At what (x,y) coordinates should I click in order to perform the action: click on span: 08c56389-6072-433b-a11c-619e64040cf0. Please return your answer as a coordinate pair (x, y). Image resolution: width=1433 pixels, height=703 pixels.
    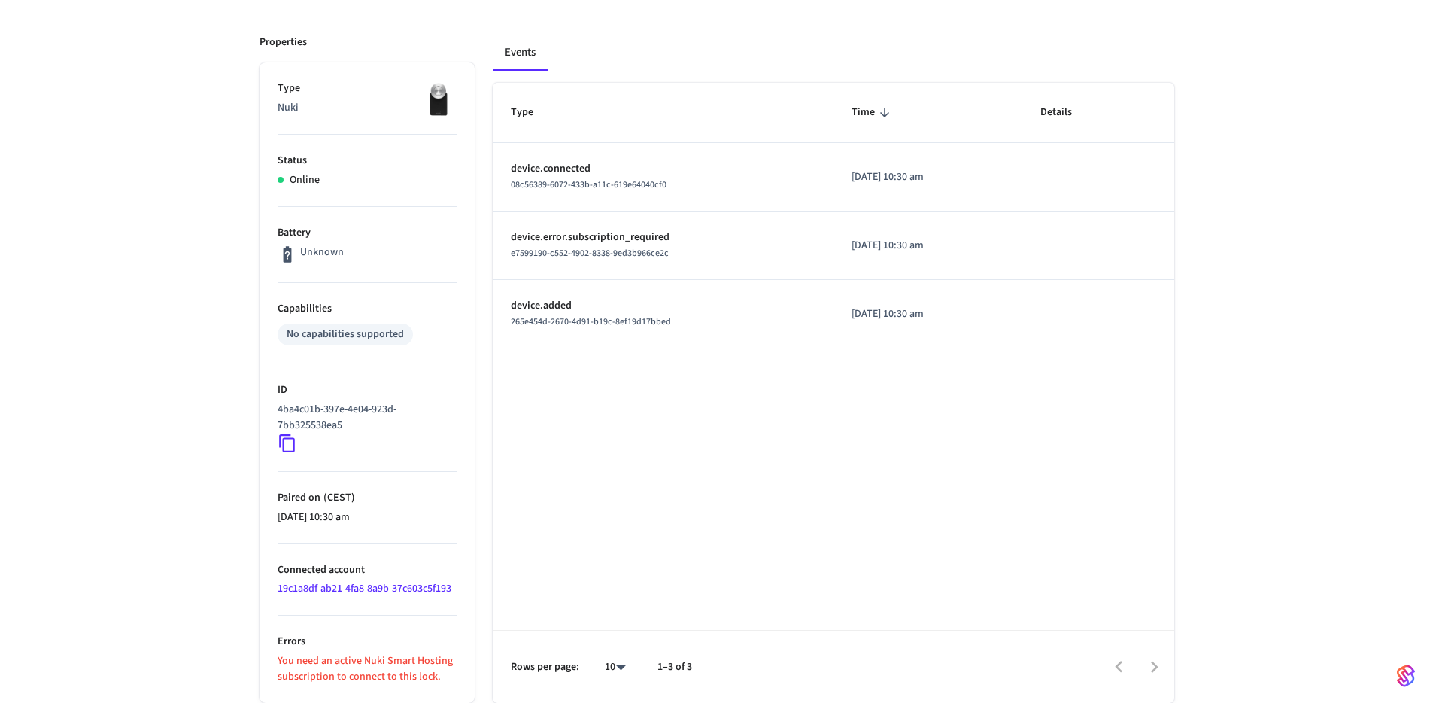
    Looking at the image, I should click on (588, 184).